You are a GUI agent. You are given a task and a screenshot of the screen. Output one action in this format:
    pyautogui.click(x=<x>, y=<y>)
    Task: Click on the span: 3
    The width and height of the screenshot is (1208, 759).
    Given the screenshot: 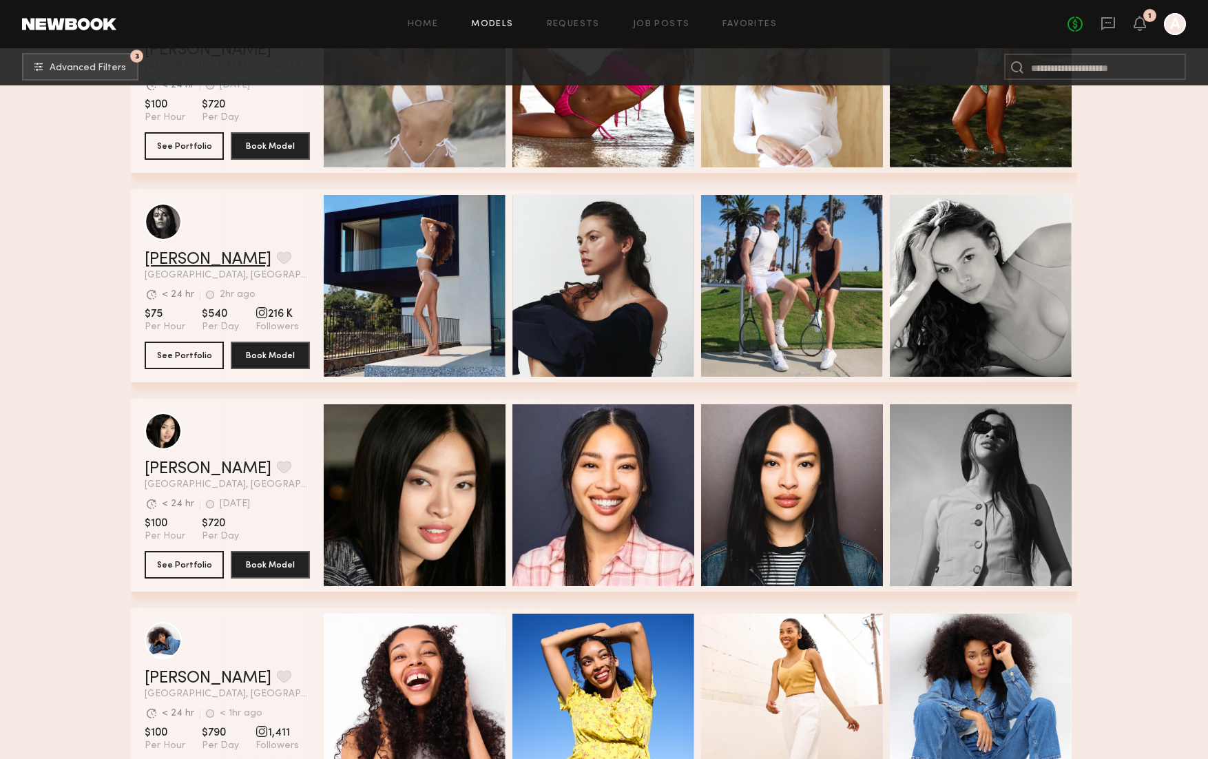 What is the action you would take?
    pyautogui.click(x=137, y=56)
    